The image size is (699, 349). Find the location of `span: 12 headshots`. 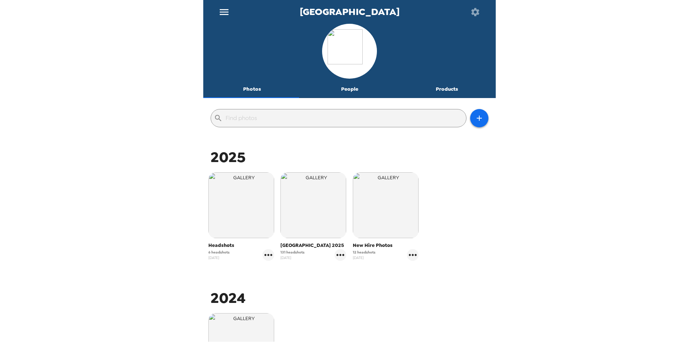

span: 12 headshots is located at coordinates (364, 252).